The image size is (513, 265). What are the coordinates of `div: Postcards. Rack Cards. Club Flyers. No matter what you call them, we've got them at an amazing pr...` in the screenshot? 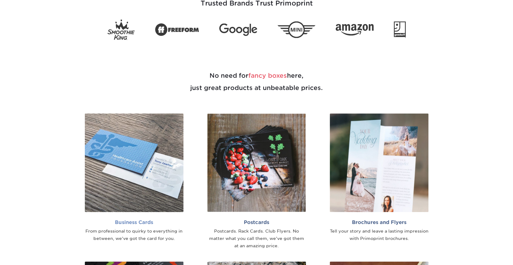 It's located at (257, 239).